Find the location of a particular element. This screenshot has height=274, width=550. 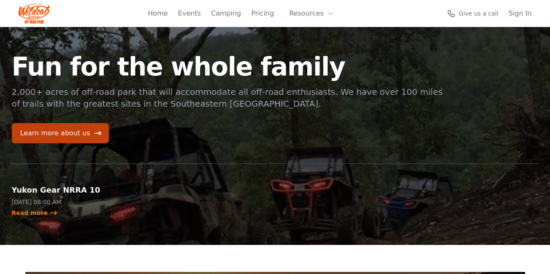

button: Resources is located at coordinates (311, 13).